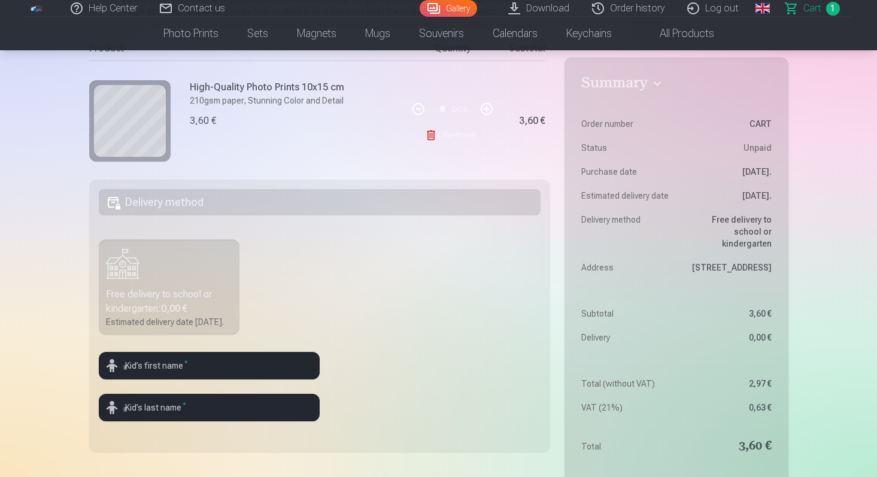  Describe the element at coordinates (37, 8) in the screenshot. I see `img: /fa1` at that location.